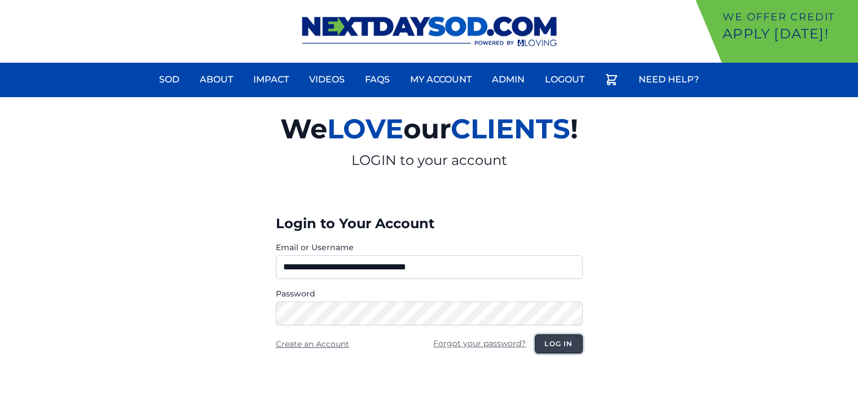  I want to click on p: We offer Credit, so click(788, 17).